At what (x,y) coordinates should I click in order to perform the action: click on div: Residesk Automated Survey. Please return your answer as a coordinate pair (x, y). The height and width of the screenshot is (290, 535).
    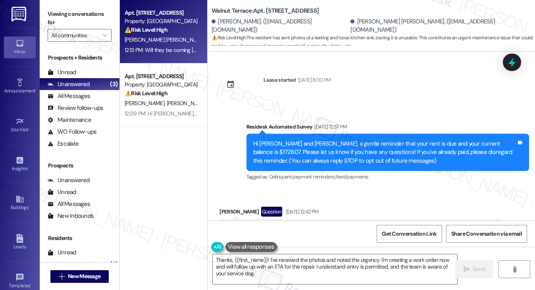
    Looking at the image, I should click on (387, 128).